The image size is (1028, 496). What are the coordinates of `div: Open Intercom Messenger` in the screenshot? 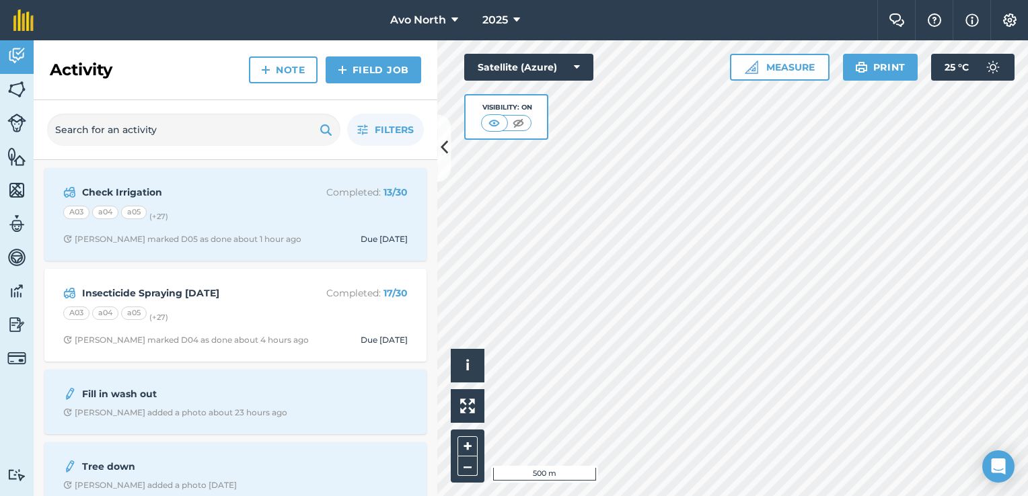 It's located at (998, 467).